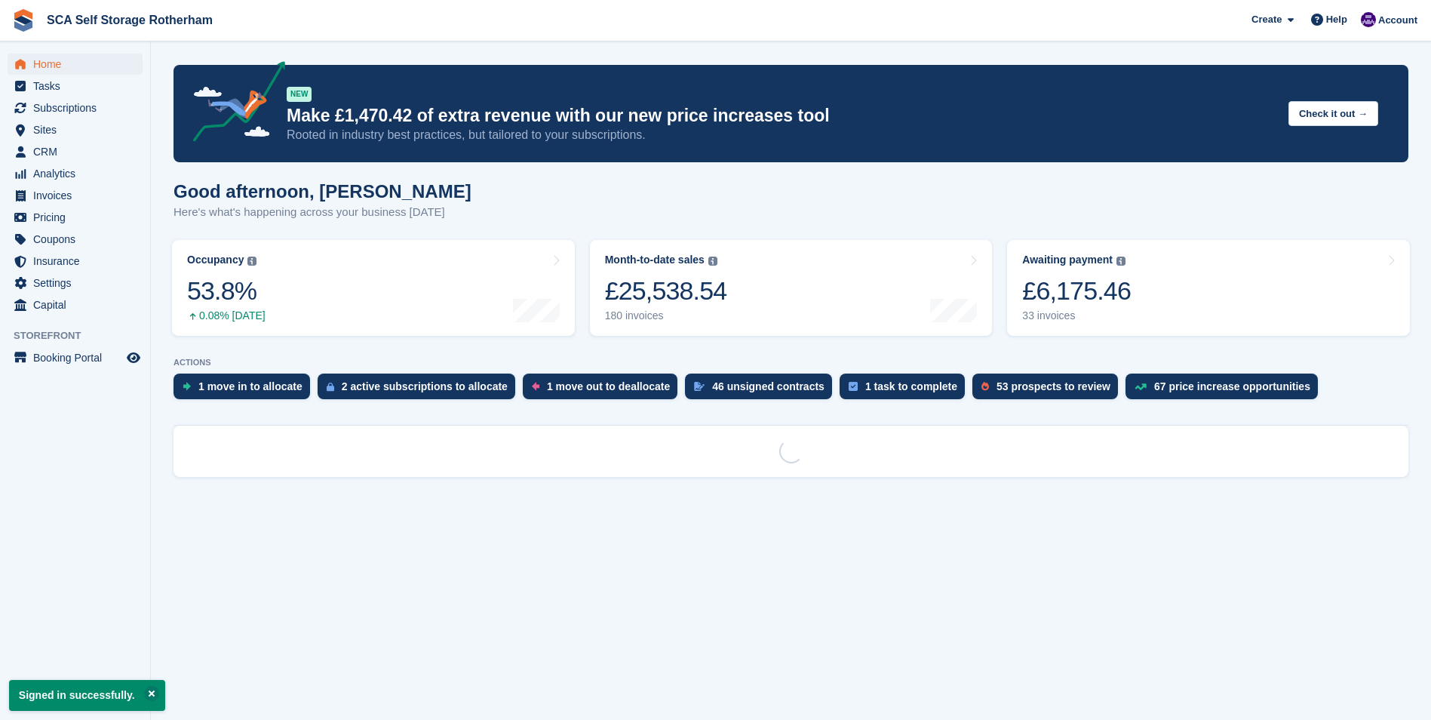  Describe the element at coordinates (78, 283) in the screenshot. I see `span: Settings` at that location.